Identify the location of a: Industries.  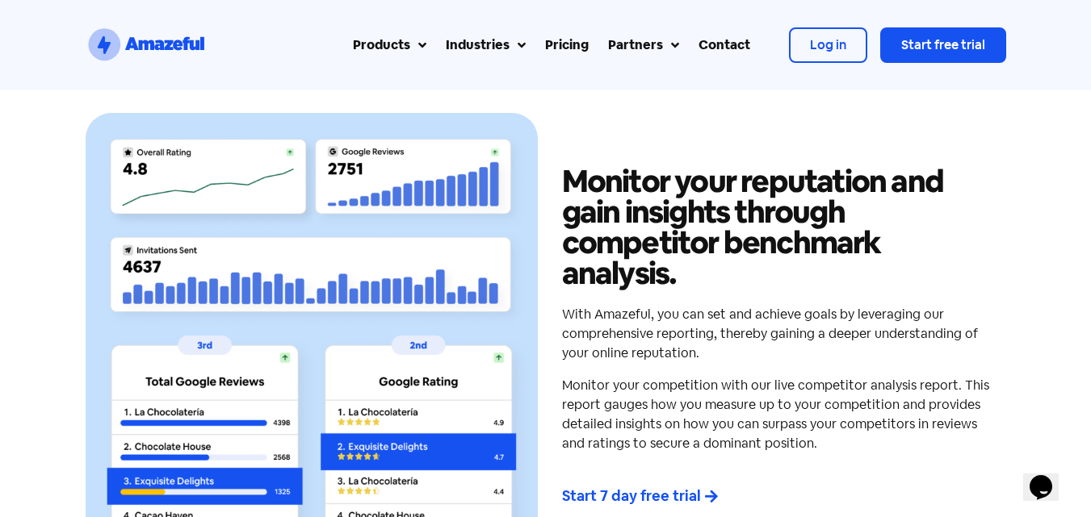
(485, 45).